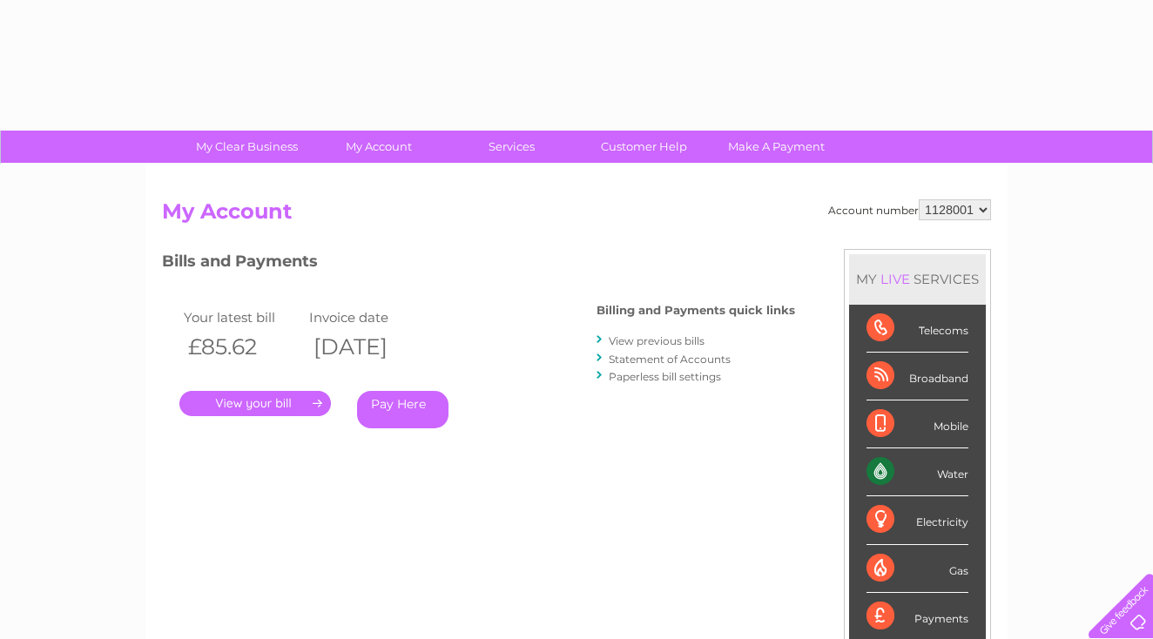  What do you see at coordinates (665, 376) in the screenshot?
I see `a: Paperless bill settings` at bounding box center [665, 376].